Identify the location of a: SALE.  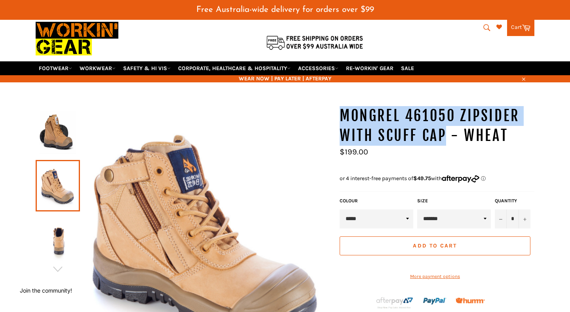
(407, 68).